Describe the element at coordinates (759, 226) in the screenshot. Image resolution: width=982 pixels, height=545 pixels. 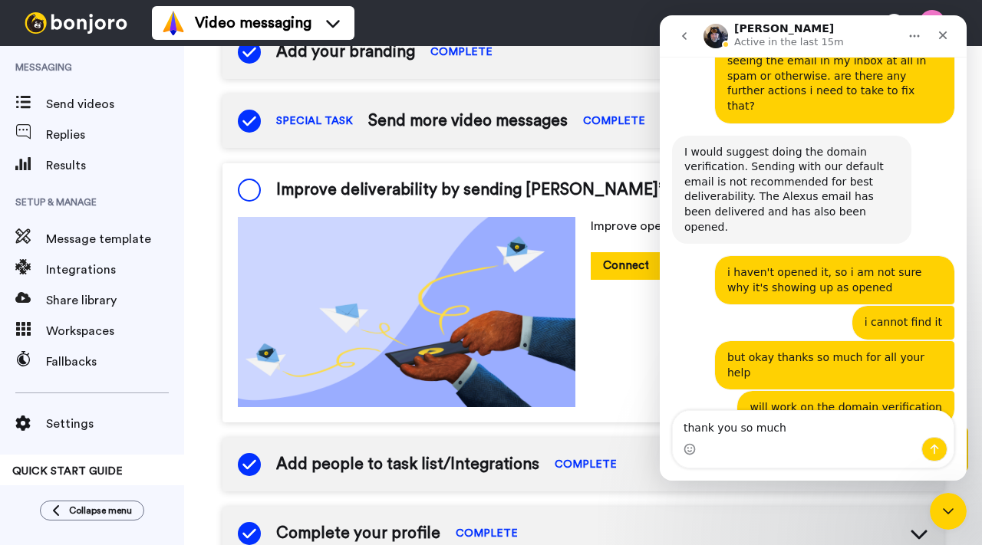
I see `p: Improve opening rates by connecting your email domain.` at that location.